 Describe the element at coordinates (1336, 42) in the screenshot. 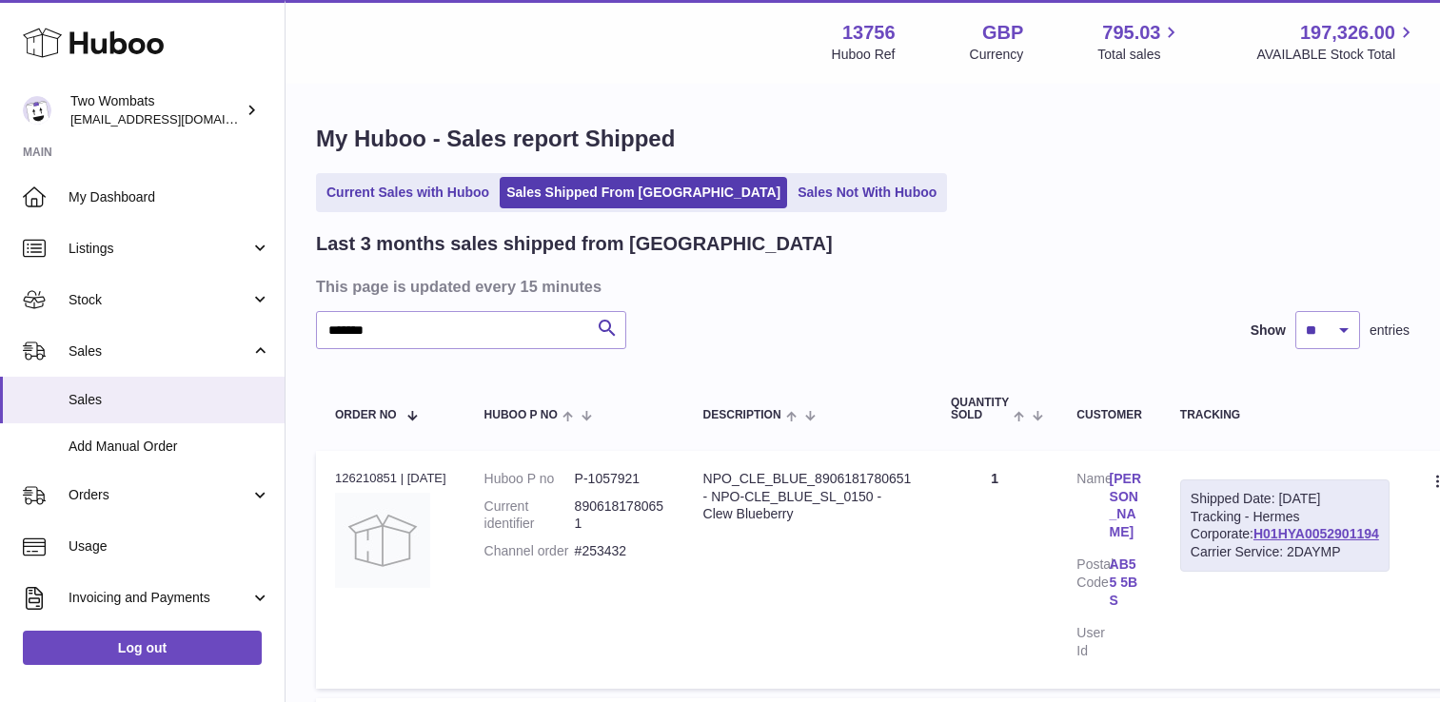

I see `a: 197,326.00 AVAILABLE Stock Total` at that location.